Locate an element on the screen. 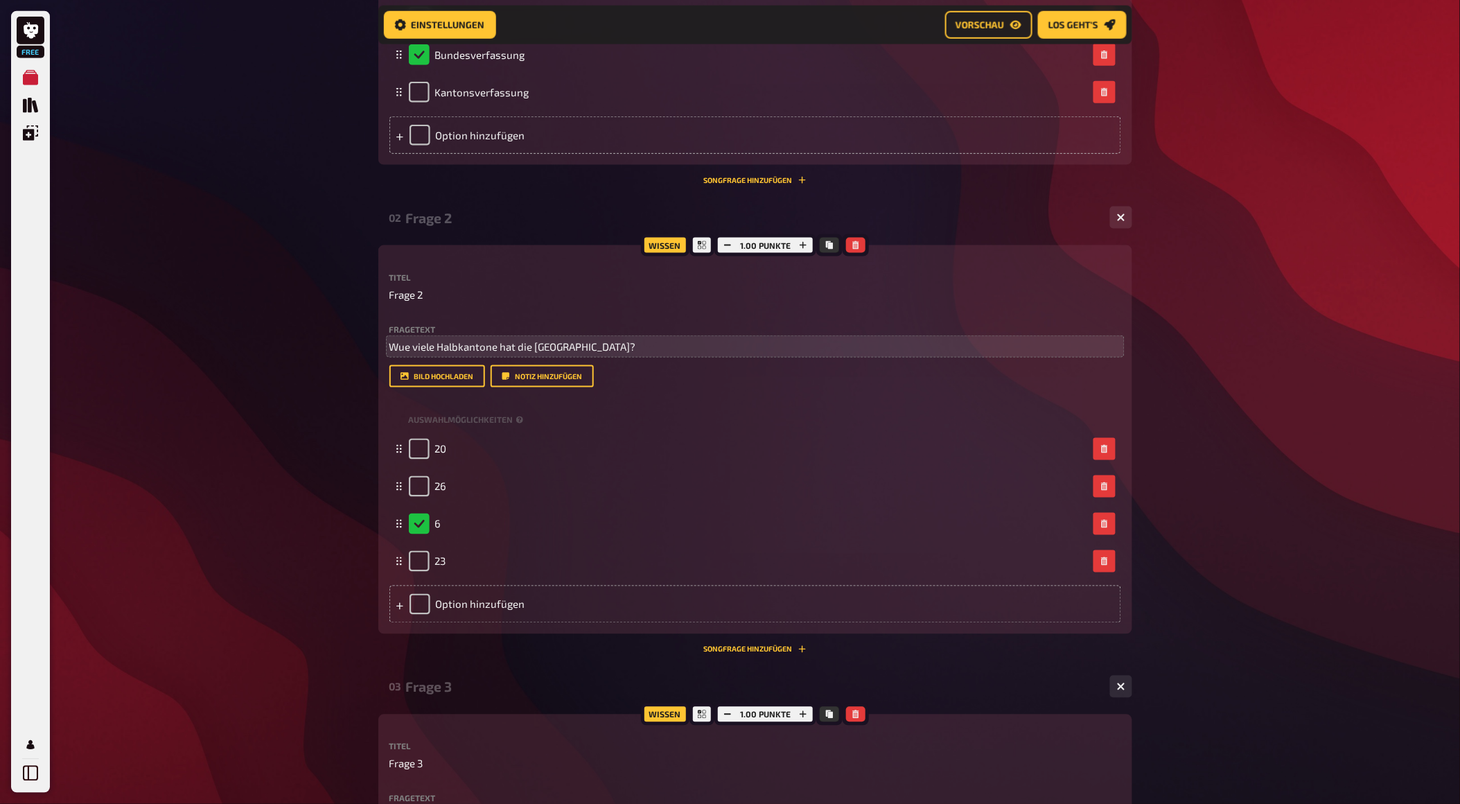 The width and height of the screenshot is (1460, 804). div: 03 is located at coordinates (395, 687).